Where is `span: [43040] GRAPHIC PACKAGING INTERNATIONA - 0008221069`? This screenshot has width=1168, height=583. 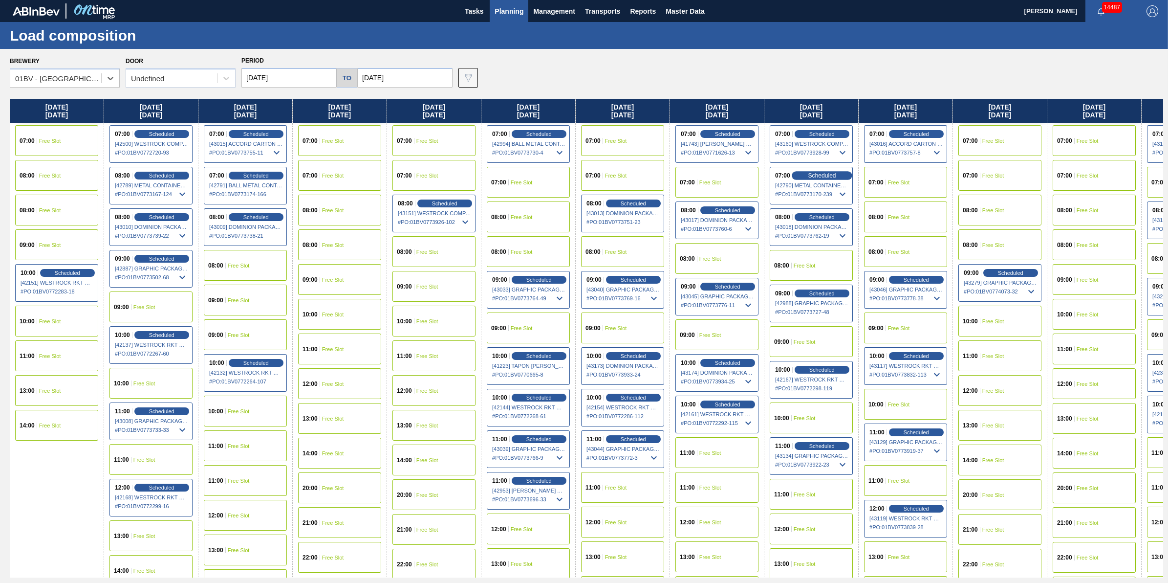
span: [43040] GRAPHIC PACKAGING INTERNATIONA - 0008221069 is located at coordinates (623, 289).